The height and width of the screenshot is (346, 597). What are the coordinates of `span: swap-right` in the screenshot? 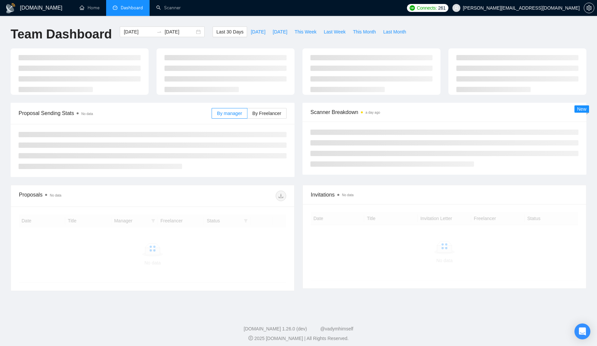 It's located at (159, 32).